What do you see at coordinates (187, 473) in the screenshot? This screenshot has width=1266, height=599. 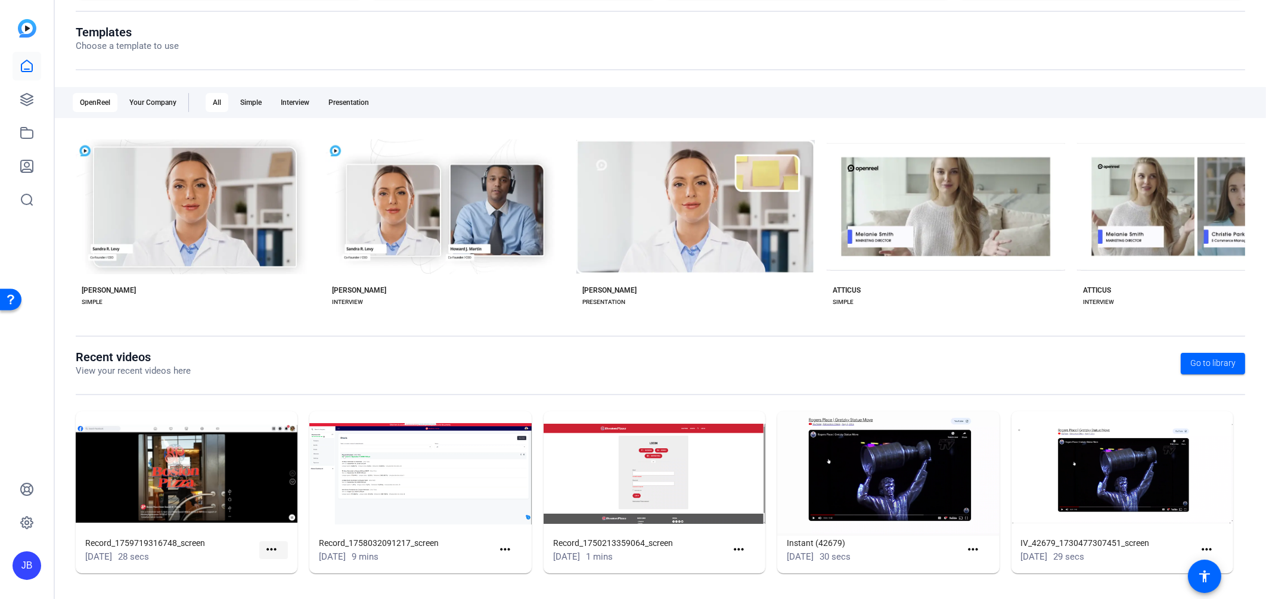 I see `img: Record_1759719316748_screen` at bounding box center [187, 473].